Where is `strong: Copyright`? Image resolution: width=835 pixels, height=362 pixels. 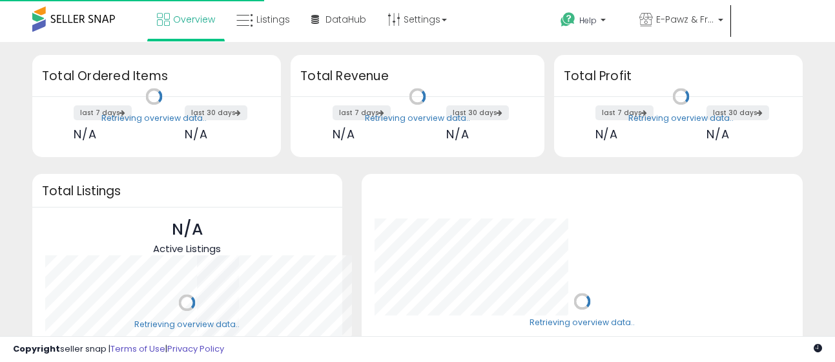 strong: Copyright is located at coordinates (36, 348).